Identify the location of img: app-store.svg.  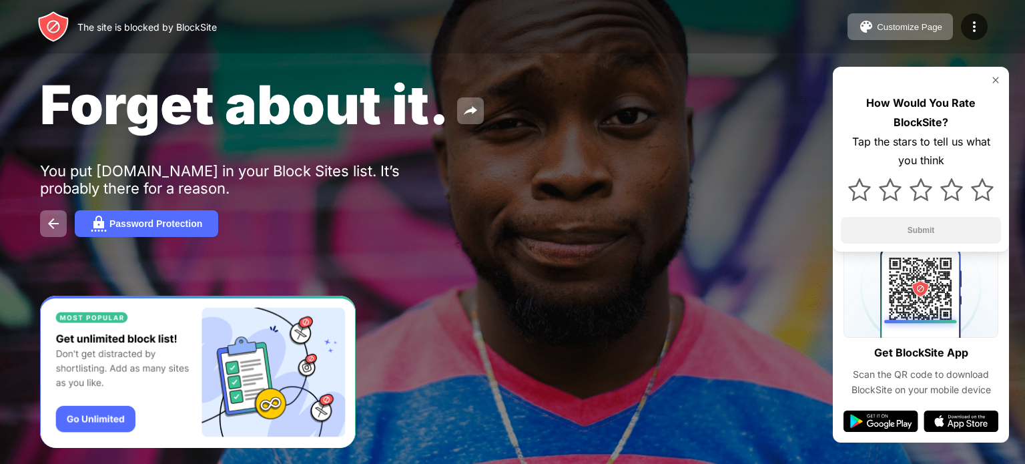
(961, 421).